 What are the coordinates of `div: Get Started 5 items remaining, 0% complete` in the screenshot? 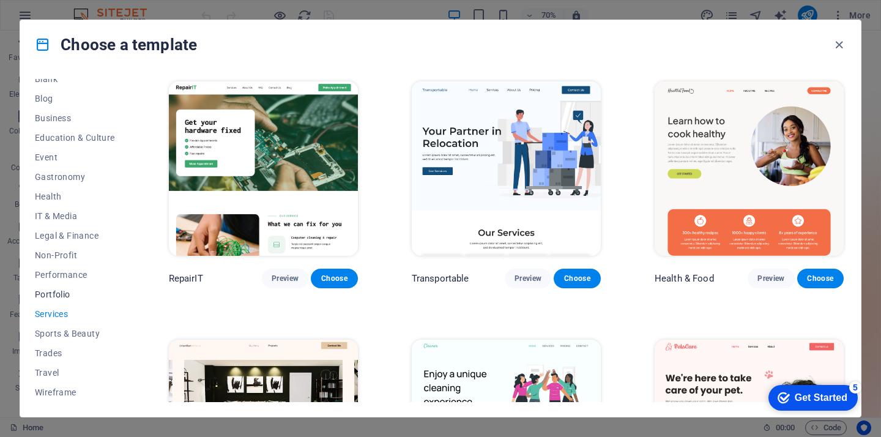 It's located at (54, 19).